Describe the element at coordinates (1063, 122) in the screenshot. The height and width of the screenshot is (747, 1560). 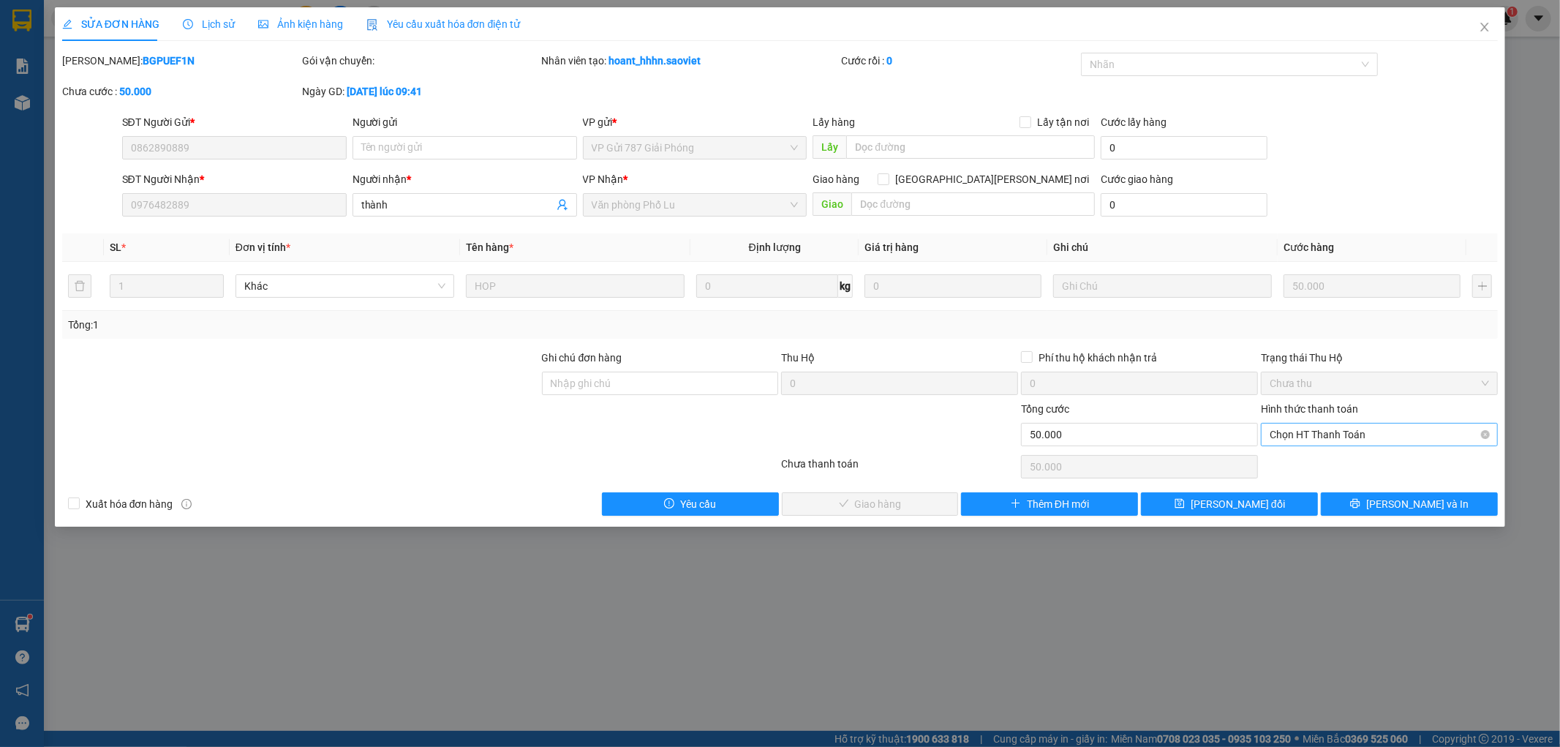
I see `span: Lấy tận nơi` at that location.